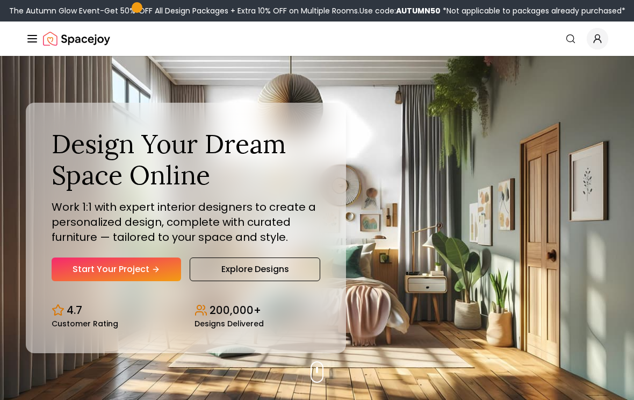 The width and height of the screenshot is (634, 400). I want to click on a: Explore Designs, so click(255, 269).